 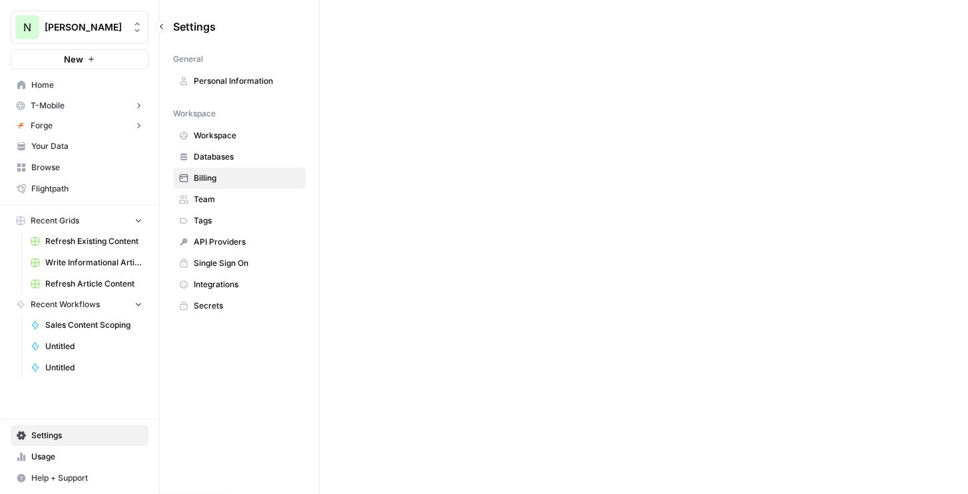 What do you see at coordinates (87, 263) in the screenshot?
I see `a: Write Informational Article` at bounding box center [87, 263].